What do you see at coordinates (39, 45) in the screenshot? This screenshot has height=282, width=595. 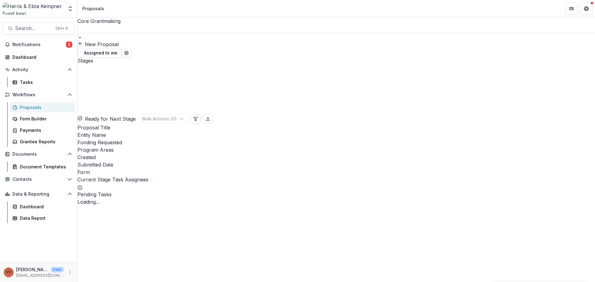 I see `span: Notifications` at bounding box center [39, 45].